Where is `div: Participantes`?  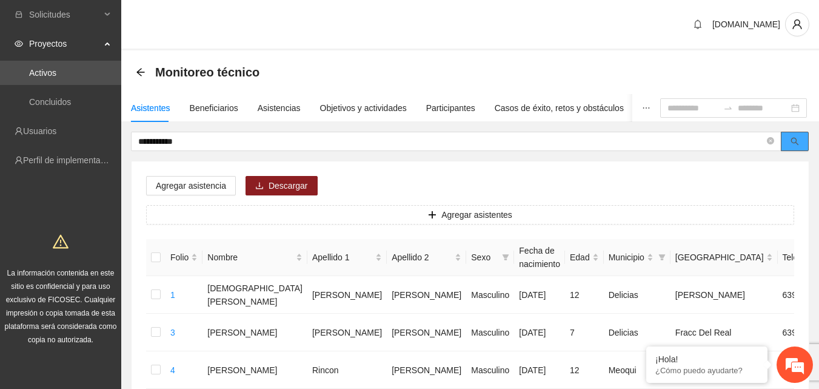
div: Participantes is located at coordinates (451, 108).